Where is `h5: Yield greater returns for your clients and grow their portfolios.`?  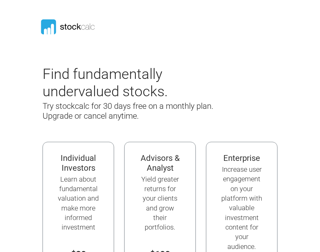
h5: Yield greater returns for your clients and grow their portfolios. is located at coordinates (160, 204).